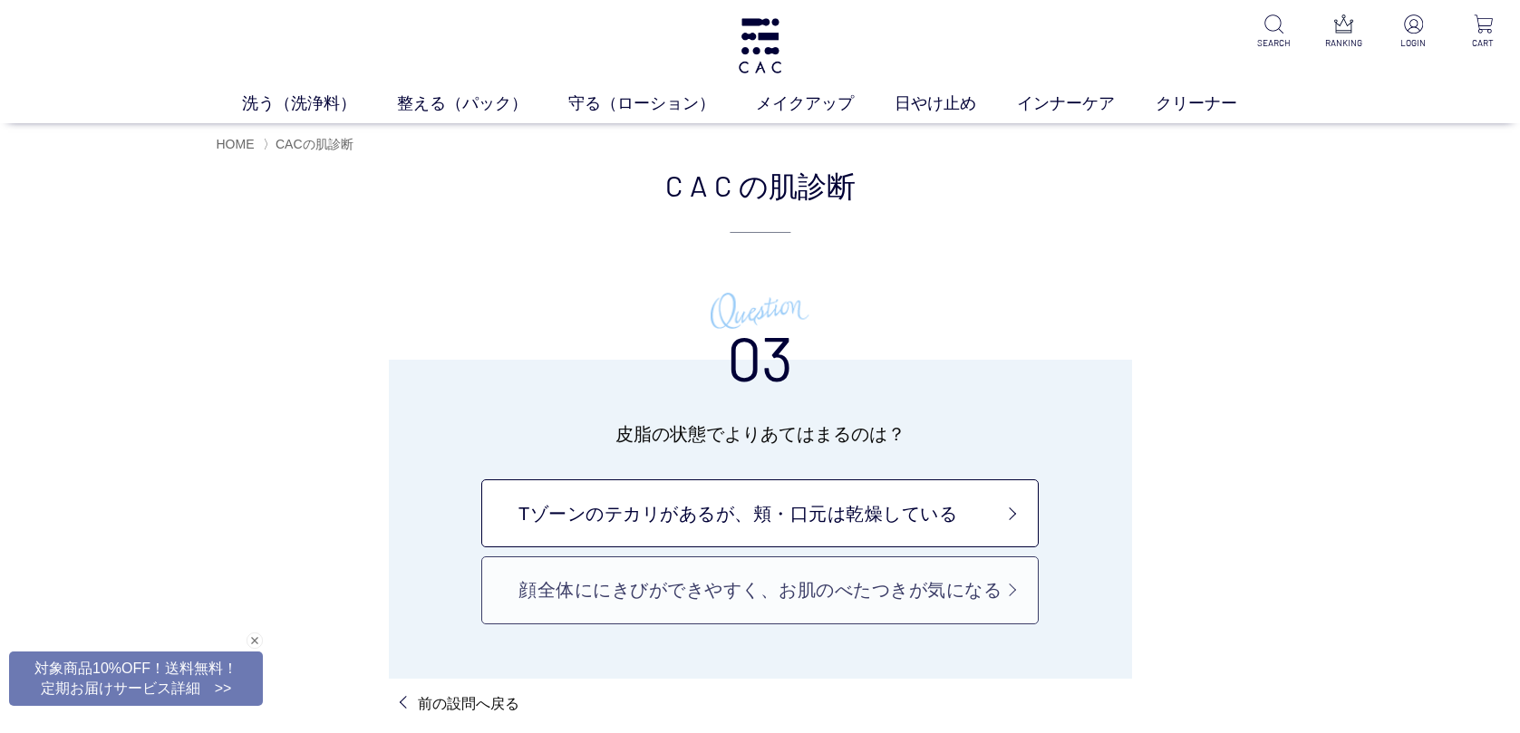 Image resolution: width=1520 pixels, height=733 pixels. What do you see at coordinates (1086, 103) in the screenshot?
I see `a: インナーケア` at bounding box center [1086, 103].